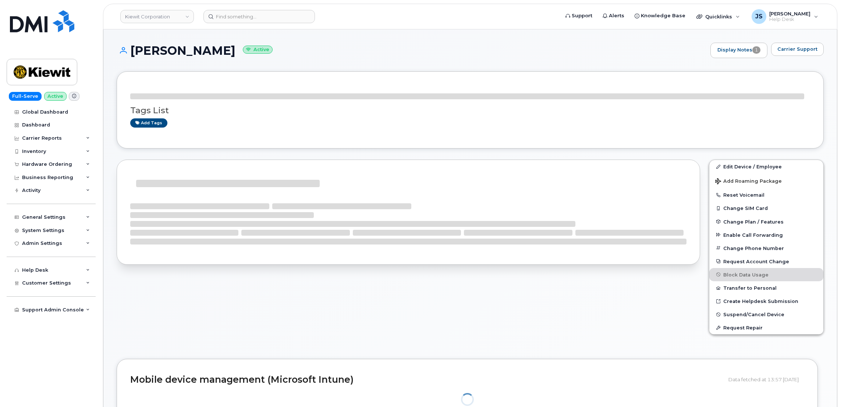 This screenshot has height=407, width=841. Describe the element at coordinates (753, 235) in the screenshot. I see `span: Enable Call Forwarding` at that location.